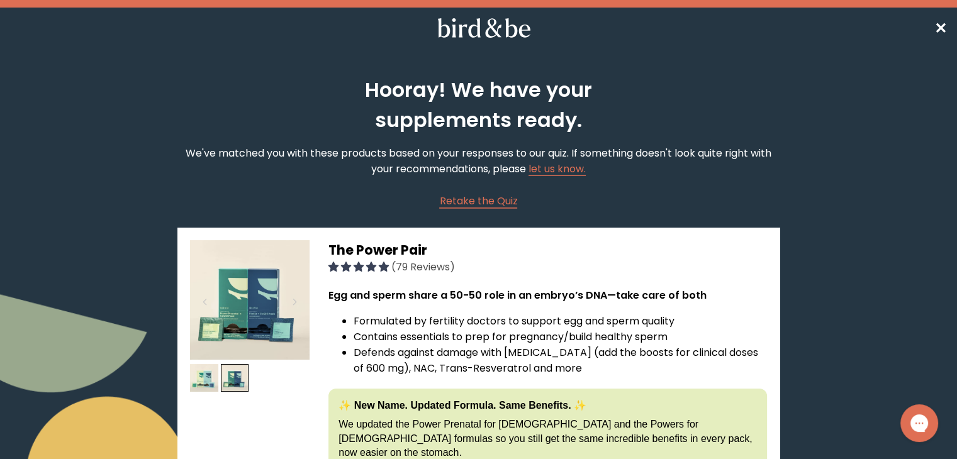 This screenshot has height=459, width=957. I want to click on span: (79 Reviews), so click(423, 267).